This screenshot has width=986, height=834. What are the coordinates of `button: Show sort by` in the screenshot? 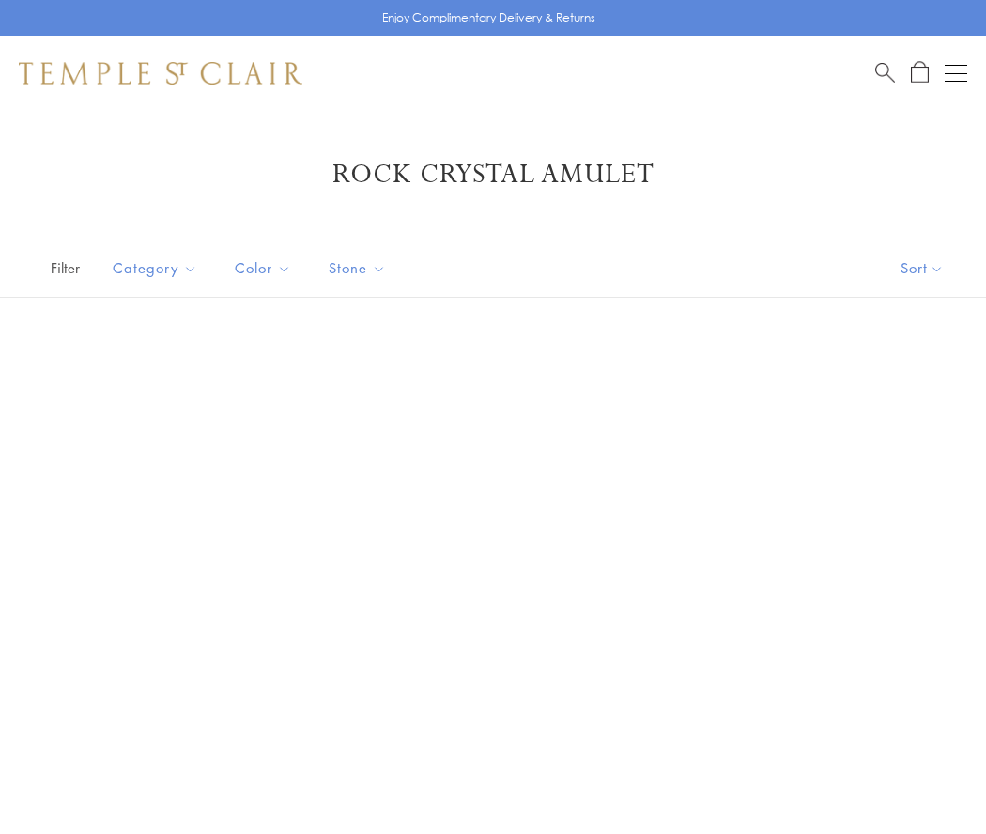 It's located at (922, 268).